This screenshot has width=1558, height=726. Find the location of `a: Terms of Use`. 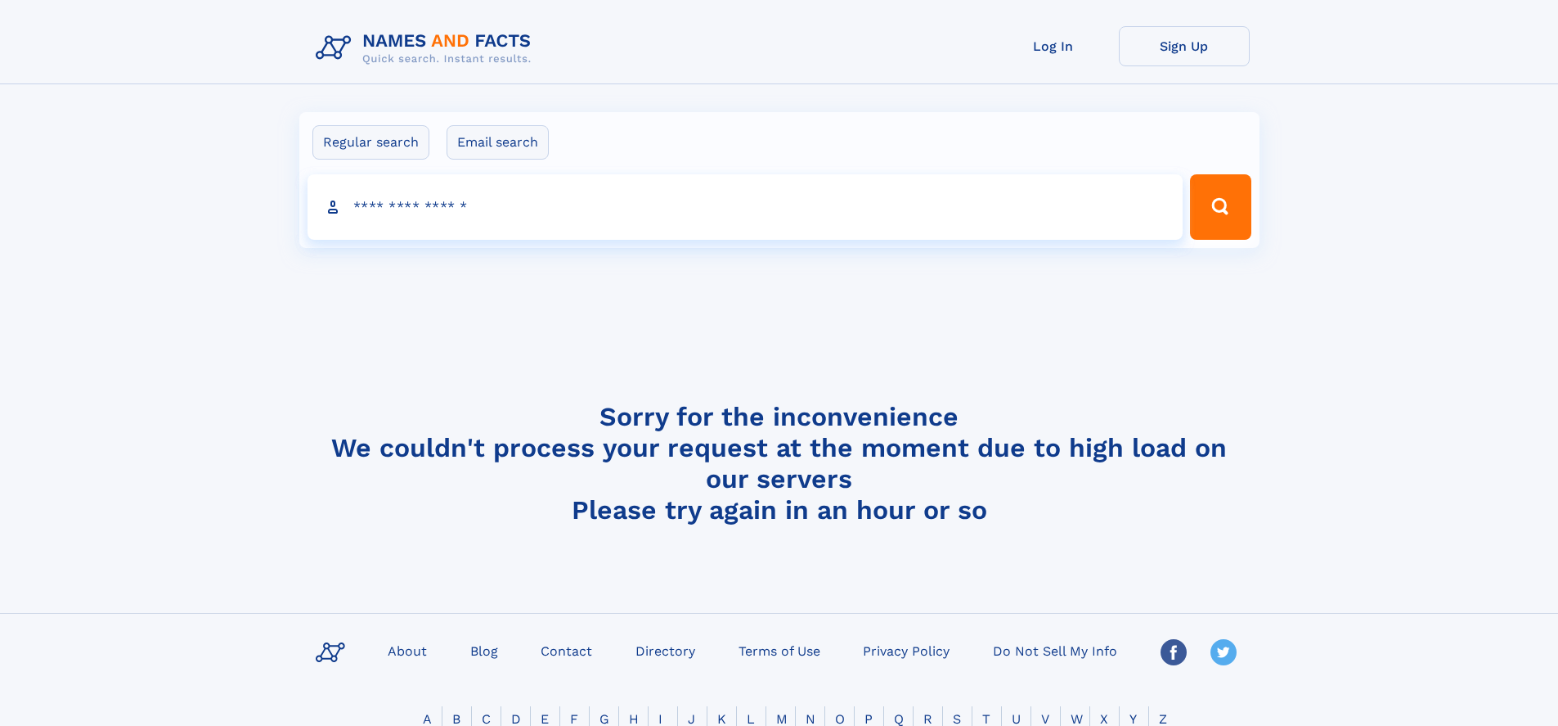

a: Terms of Use is located at coordinates (780, 650).